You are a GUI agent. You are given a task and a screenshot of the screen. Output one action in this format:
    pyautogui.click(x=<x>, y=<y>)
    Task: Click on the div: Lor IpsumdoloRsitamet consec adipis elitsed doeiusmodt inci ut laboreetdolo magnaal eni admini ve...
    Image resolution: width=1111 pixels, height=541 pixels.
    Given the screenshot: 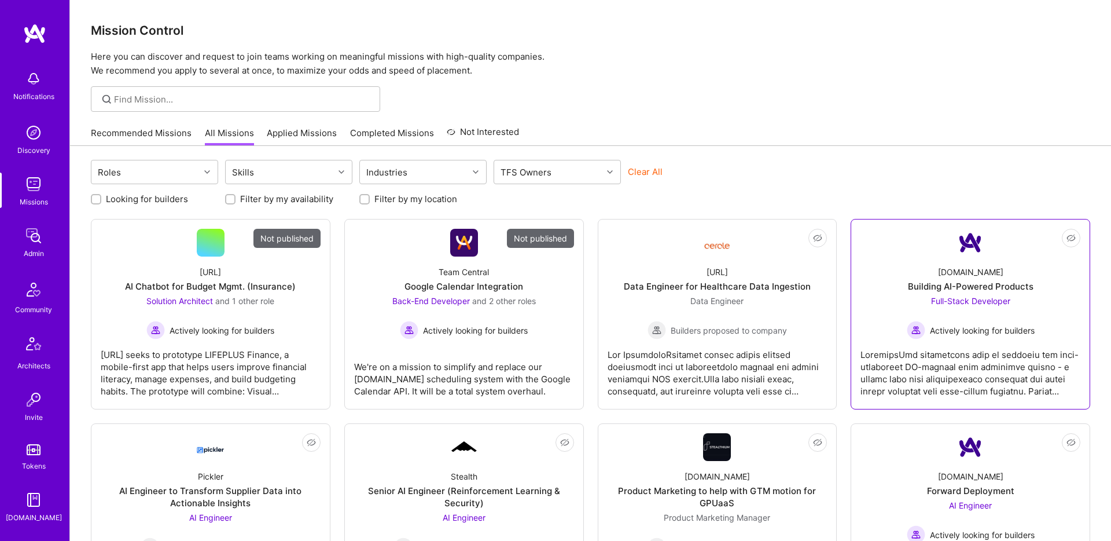 What is the action you would take?
    pyautogui.click(x=718, y=368)
    